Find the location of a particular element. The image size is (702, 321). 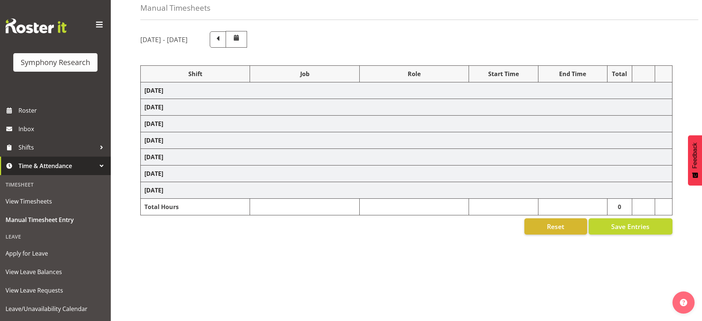

span: Reset is located at coordinates (555, 226).